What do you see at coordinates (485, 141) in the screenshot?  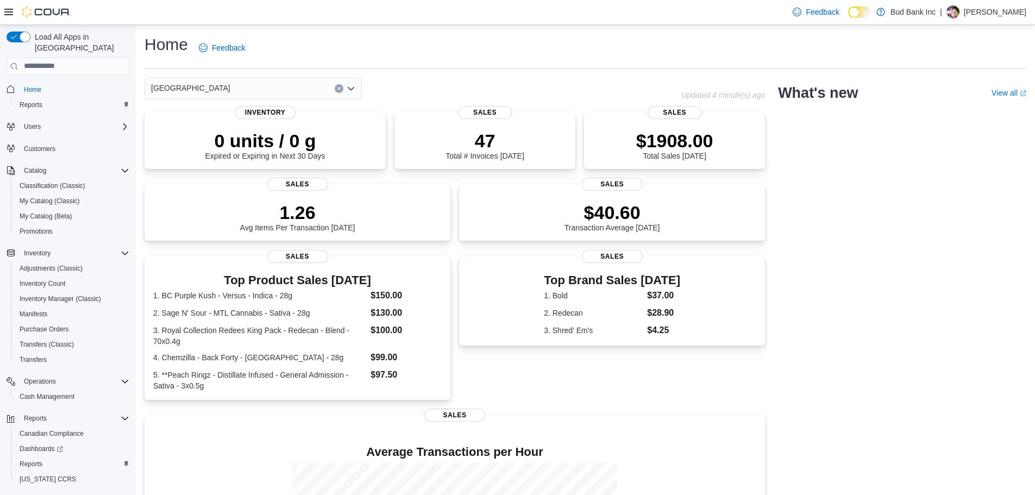 I see `p: 47` at bounding box center [485, 141].